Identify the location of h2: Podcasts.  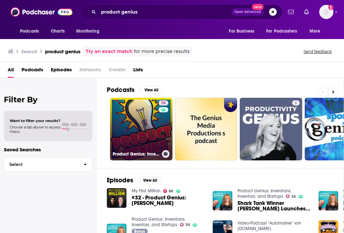
(121, 90).